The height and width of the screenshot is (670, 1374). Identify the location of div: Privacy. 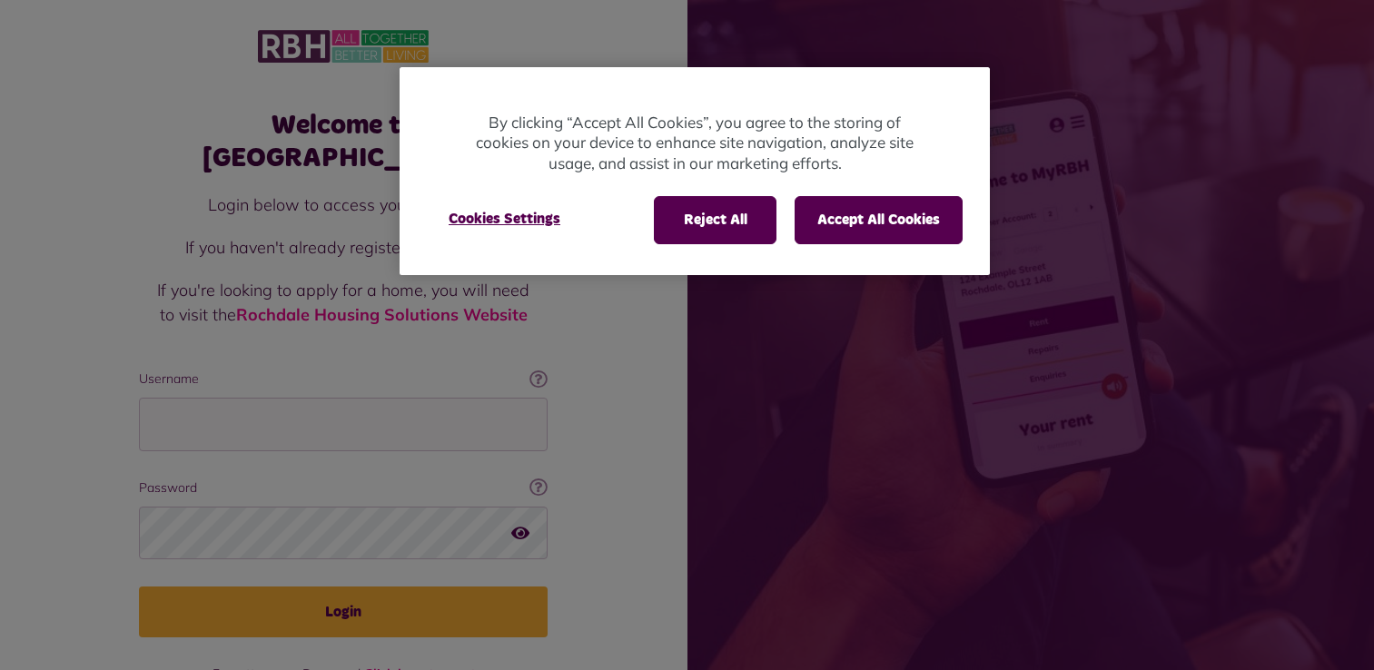
(695, 171).